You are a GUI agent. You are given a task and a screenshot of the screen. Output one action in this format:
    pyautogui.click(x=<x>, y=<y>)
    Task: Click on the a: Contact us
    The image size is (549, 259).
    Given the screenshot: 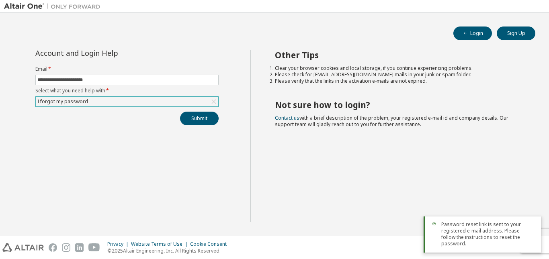 What is the action you would take?
    pyautogui.click(x=287, y=118)
    